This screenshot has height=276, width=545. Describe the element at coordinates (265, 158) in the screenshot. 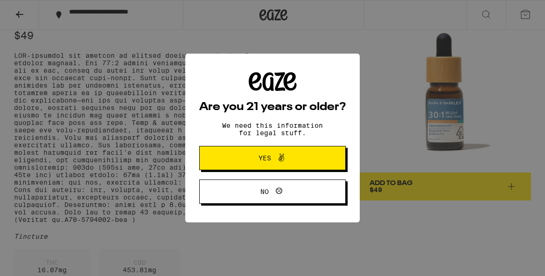

I see `span: Yes` at that location.